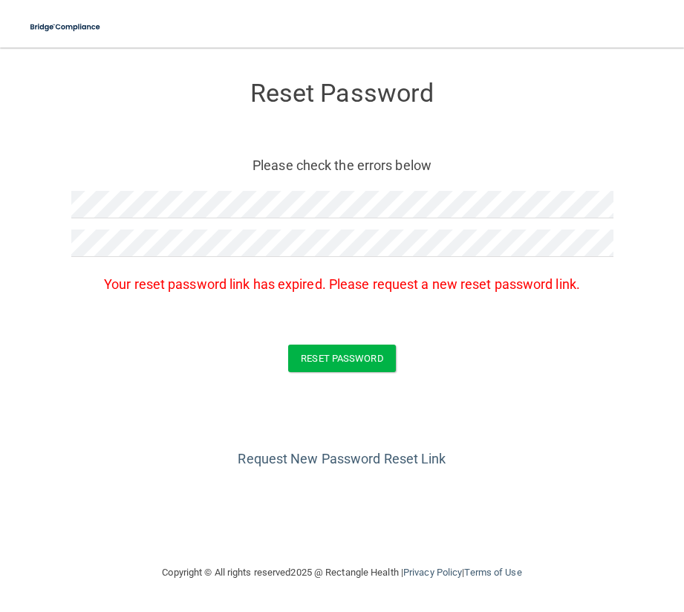 The height and width of the screenshot is (612, 684). I want to click on p: Your reset password link has expired. Please request a new reset password link., so click(343, 284).